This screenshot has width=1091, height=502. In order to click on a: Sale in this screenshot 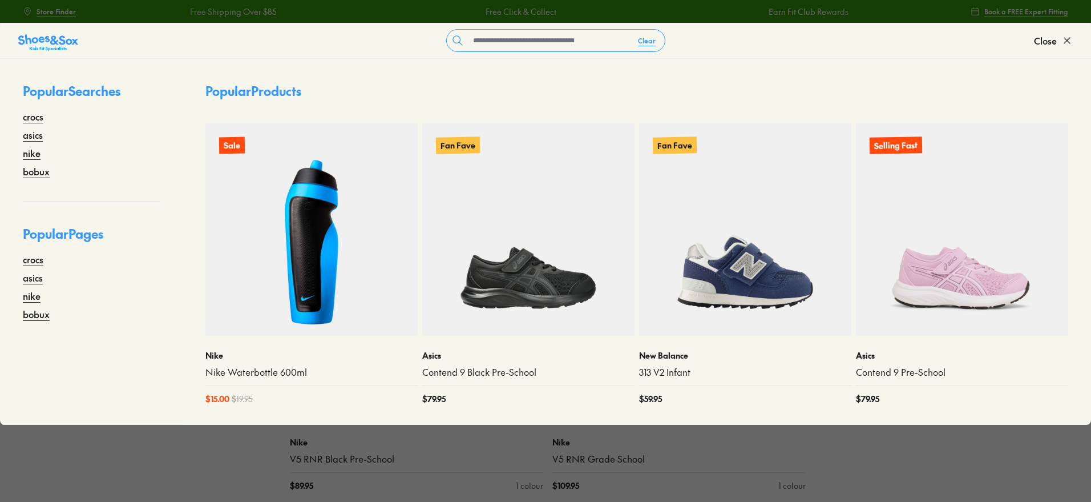, I will do `click(312, 229)`.